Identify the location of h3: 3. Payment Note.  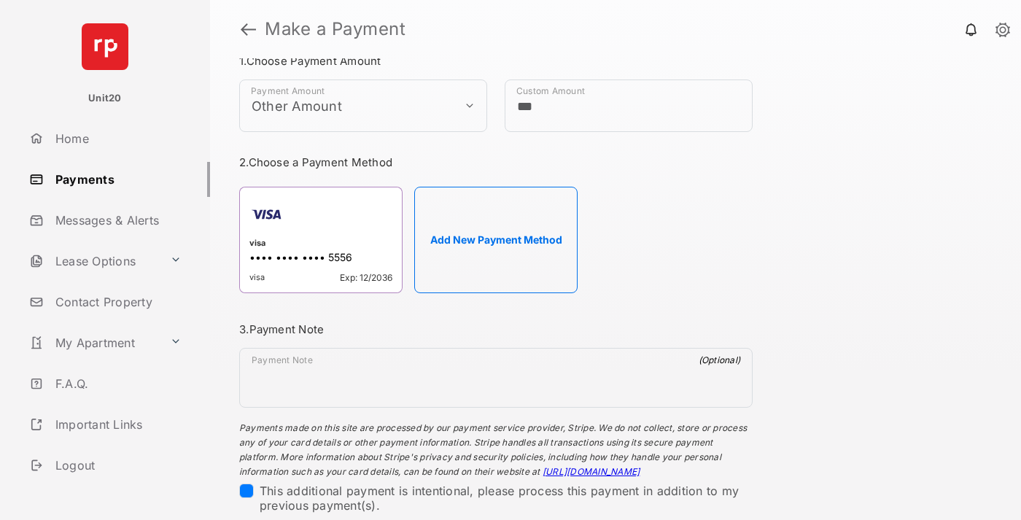
(496, 329).